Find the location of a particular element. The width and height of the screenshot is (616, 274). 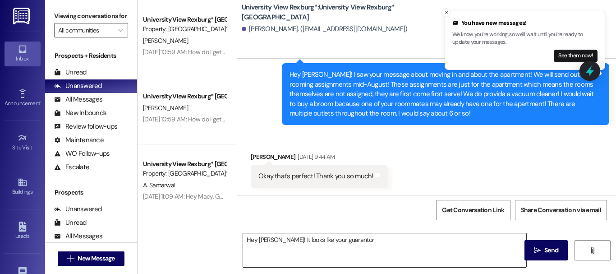

button: Share Conversation via email is located at coordinates (561, 210).